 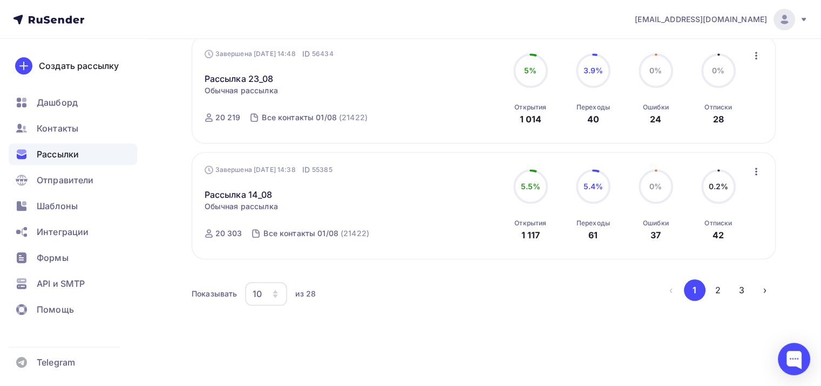 What do you see at coordinates (530, 235) in the screenshot?
I see `div: 1 117` at bounding box center [530, 235].